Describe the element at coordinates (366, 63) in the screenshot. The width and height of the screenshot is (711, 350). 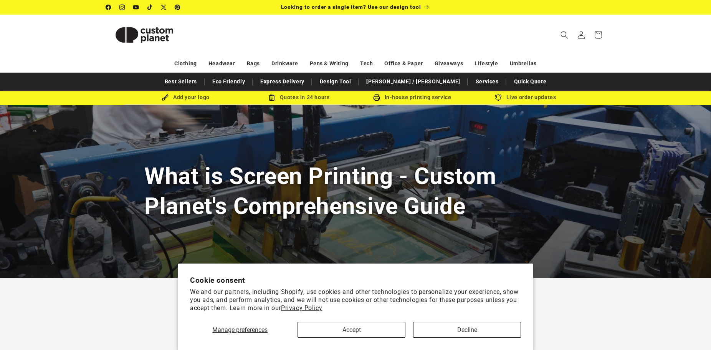
I see `a: Tech` at that location.